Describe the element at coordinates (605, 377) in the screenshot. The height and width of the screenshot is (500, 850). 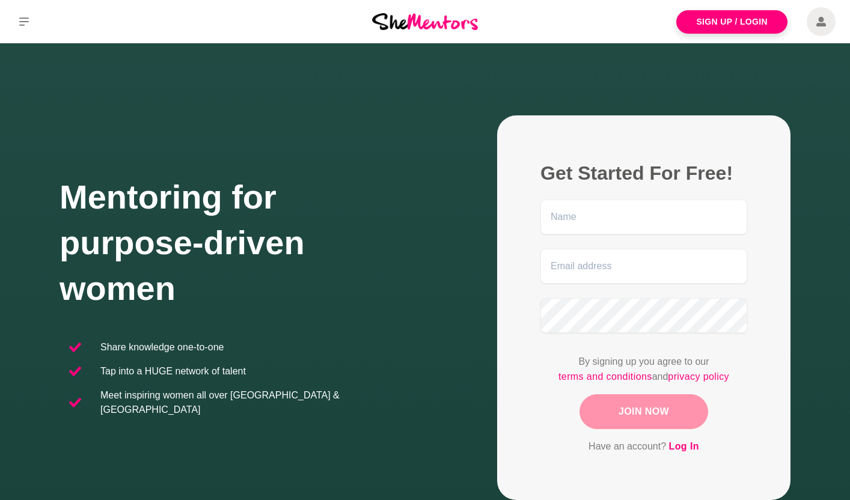
I see `a: terms and conditions` at that location.